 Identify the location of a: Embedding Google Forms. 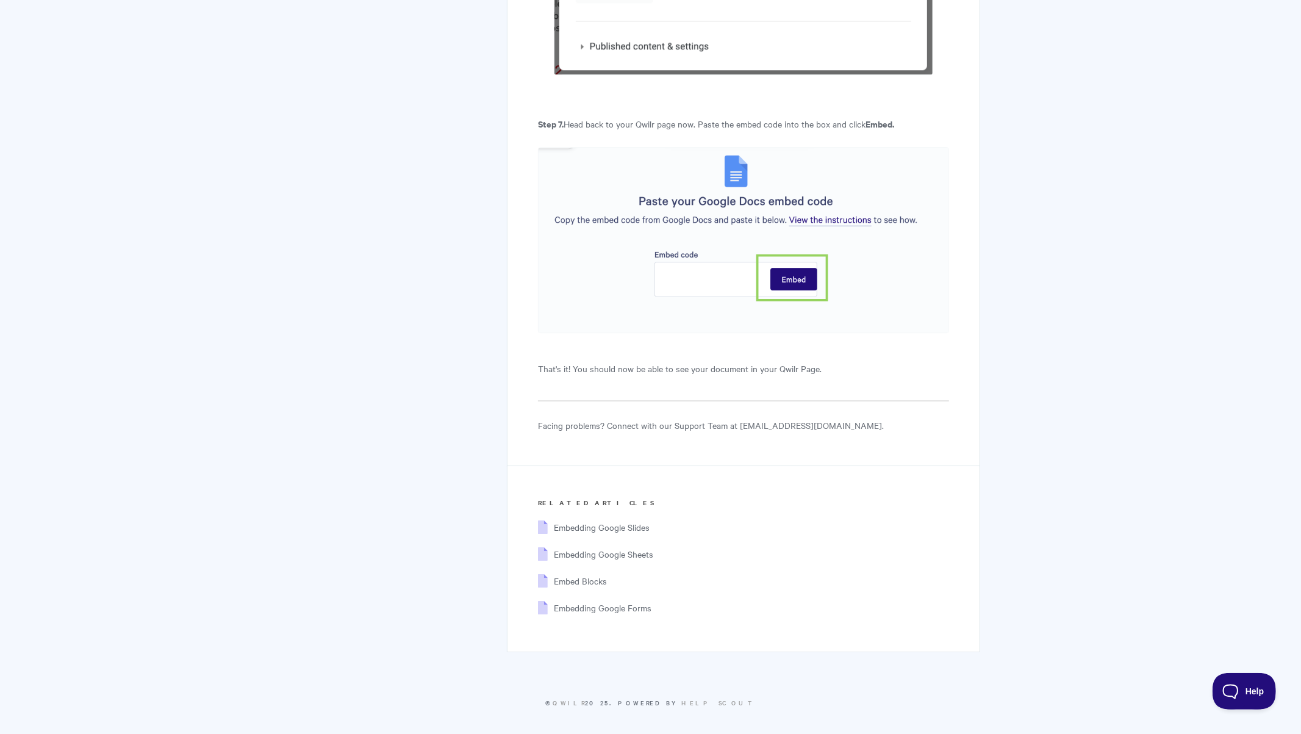
(603, 608).